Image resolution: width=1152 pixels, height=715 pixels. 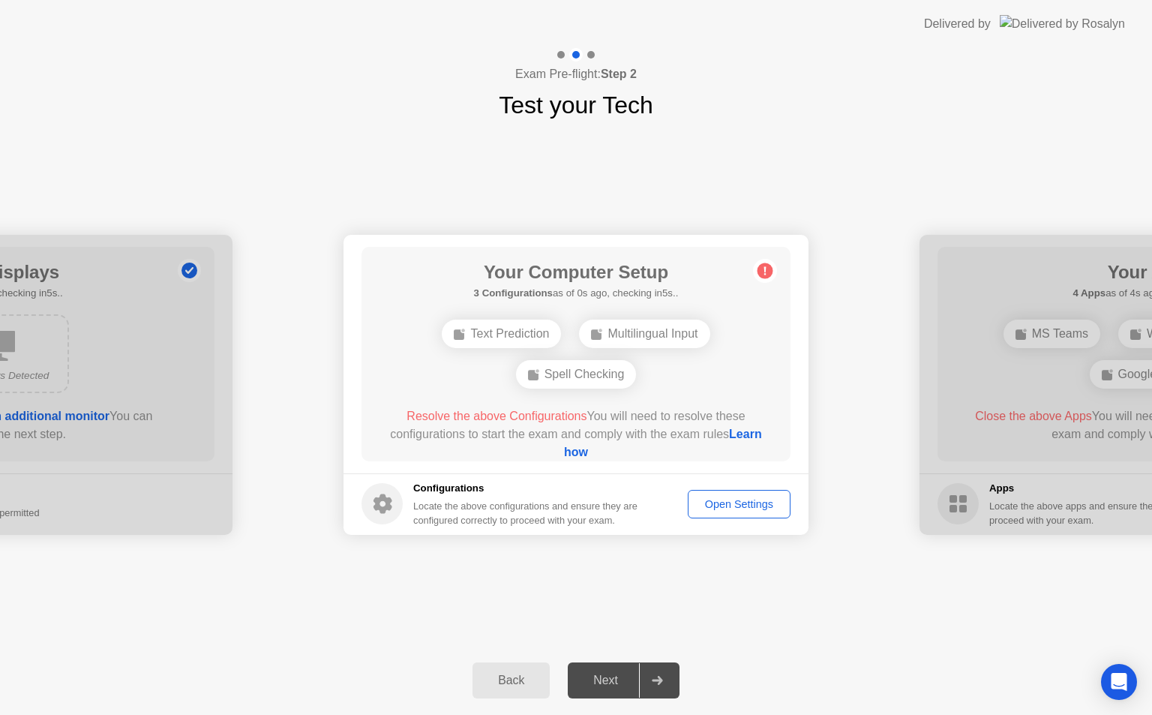 What do you see at coordinates (513, 292) in the screenshot?
I see `b: 3 Configurations` at bounding box center [513, 292].